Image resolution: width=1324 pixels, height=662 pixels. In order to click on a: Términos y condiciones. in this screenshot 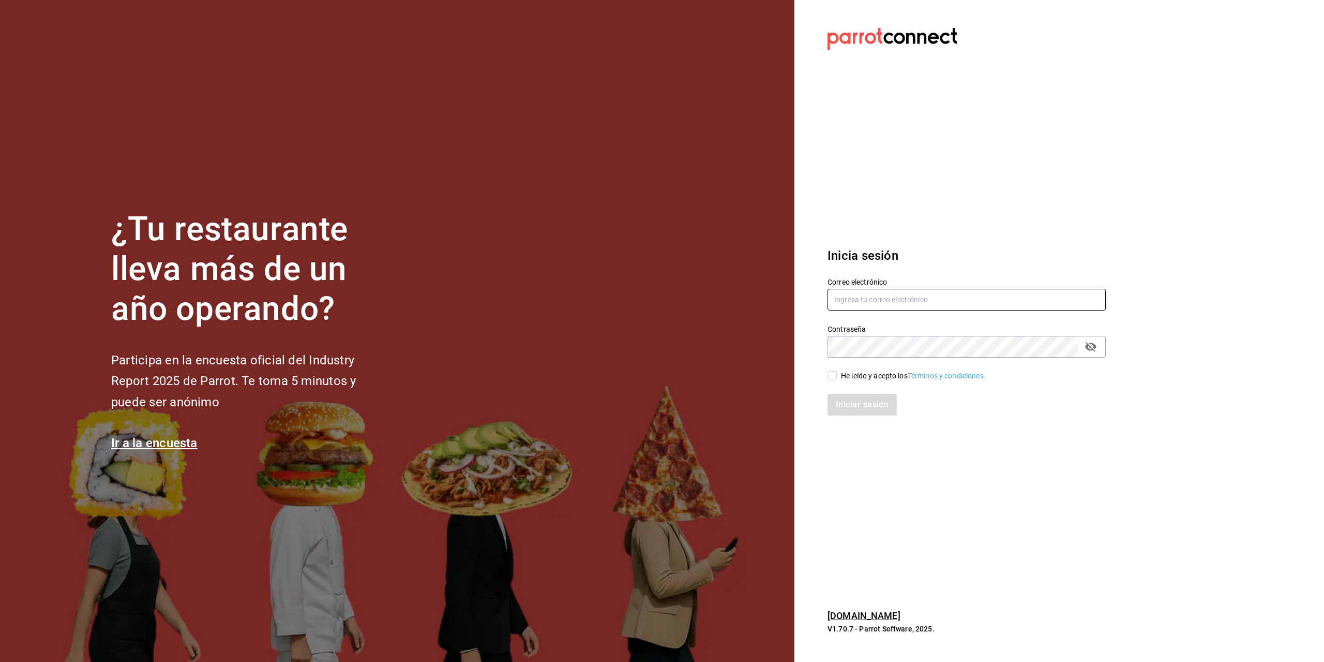, I will do `click(947, 376)`.